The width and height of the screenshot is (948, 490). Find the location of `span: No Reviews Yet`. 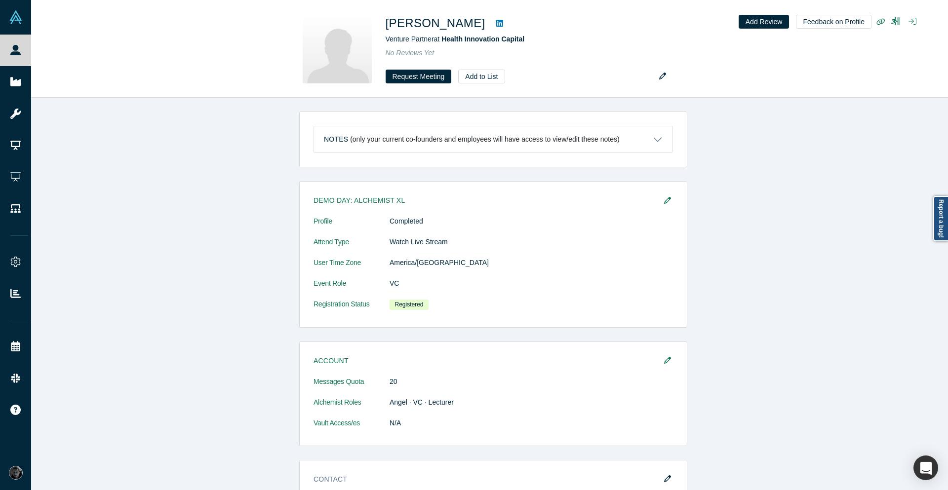

span: No Reviews Yet is located at coordinates (410, 53).